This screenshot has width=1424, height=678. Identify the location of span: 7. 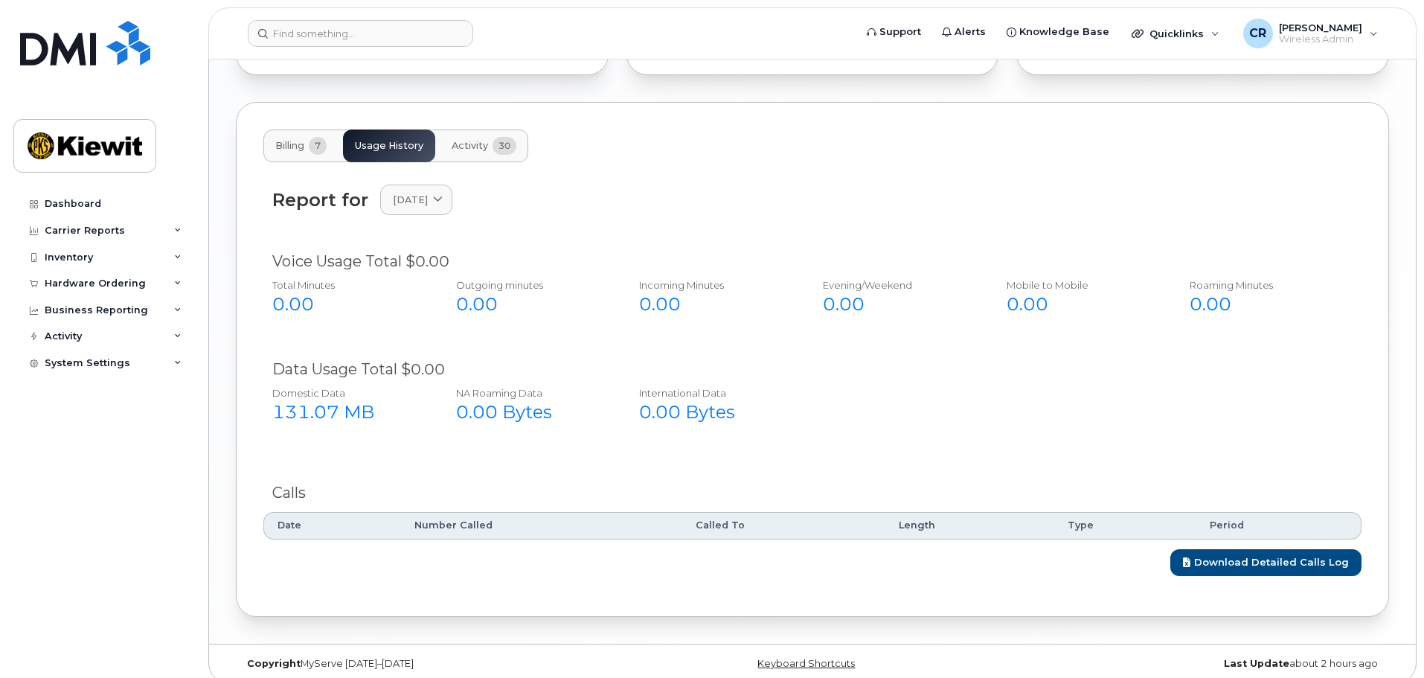
(318, 146).